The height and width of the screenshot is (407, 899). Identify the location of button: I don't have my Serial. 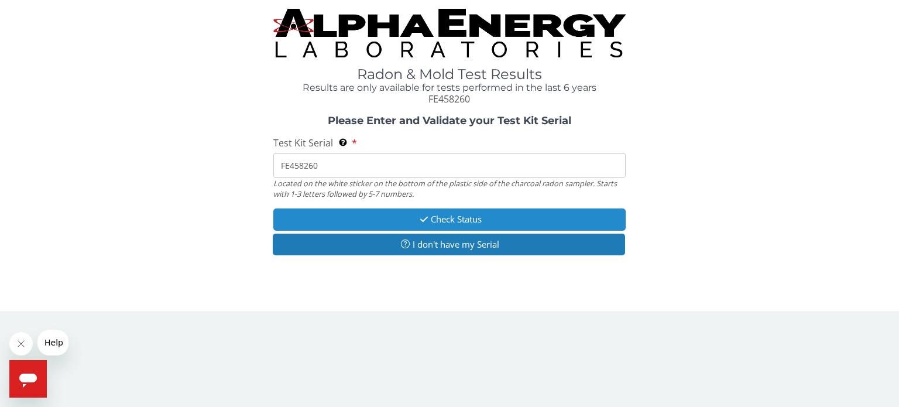
(449, 244).